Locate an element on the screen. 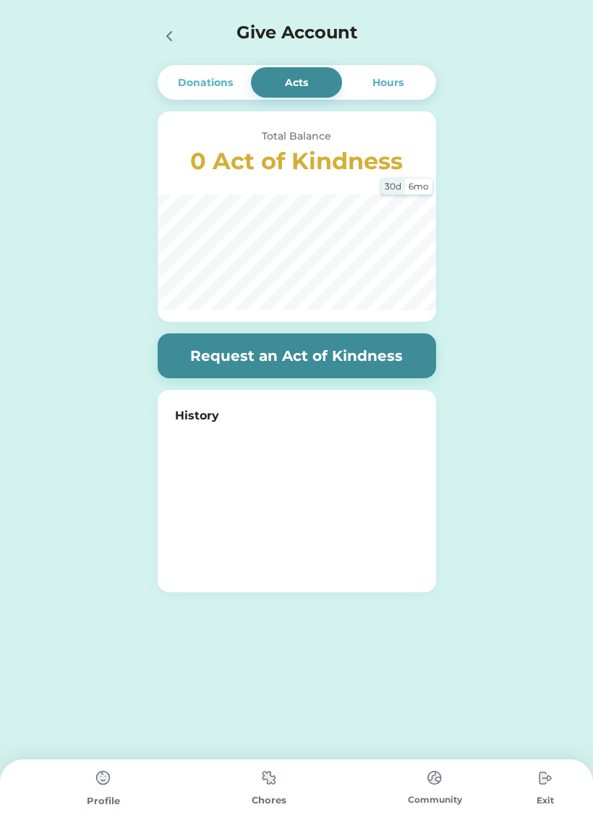 This screenshot has width=593, height=836. div: 30d is located at coordinates (393, 187).